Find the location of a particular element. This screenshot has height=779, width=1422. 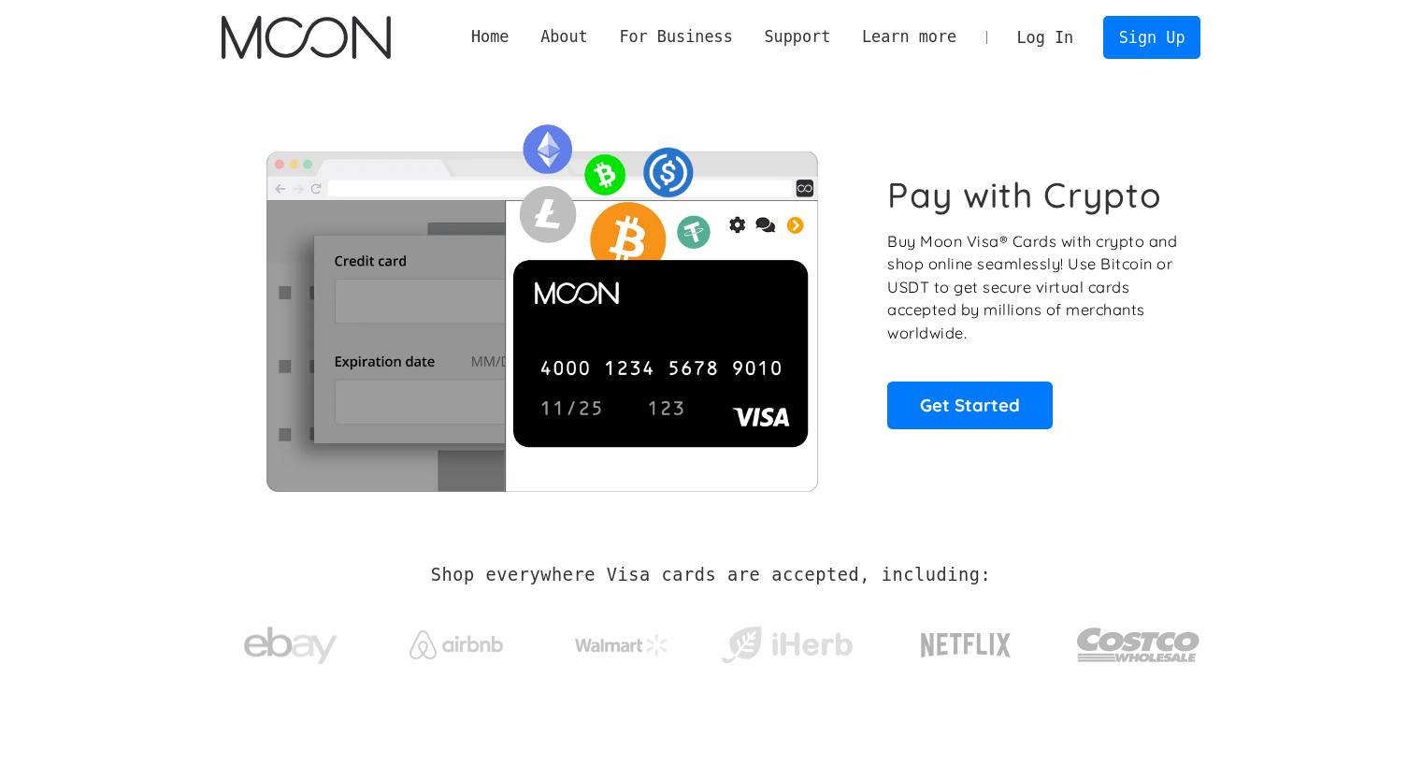

a: home is located at coordinates (306, 37).